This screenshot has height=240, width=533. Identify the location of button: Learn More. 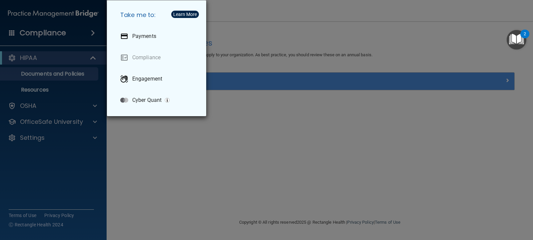
(185, 14).